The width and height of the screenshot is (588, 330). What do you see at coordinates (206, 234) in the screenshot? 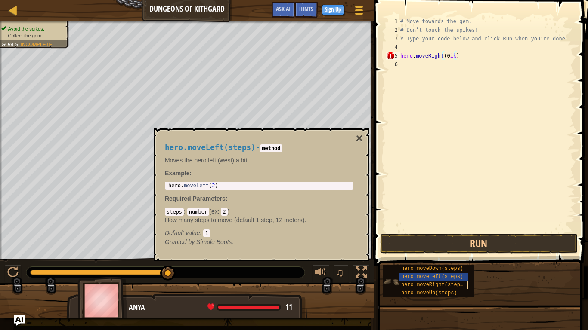
I see `code: 1` at bounding box center [206, 234].